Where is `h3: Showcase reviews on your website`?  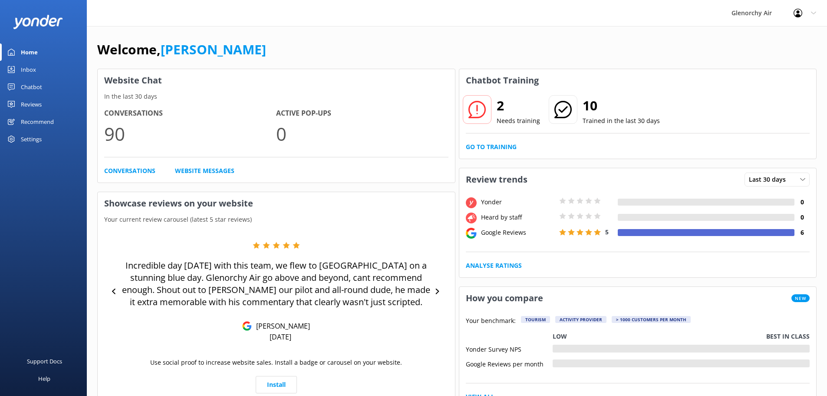 h3: Showcase reviews on your website is located at coordinates (276, 203).